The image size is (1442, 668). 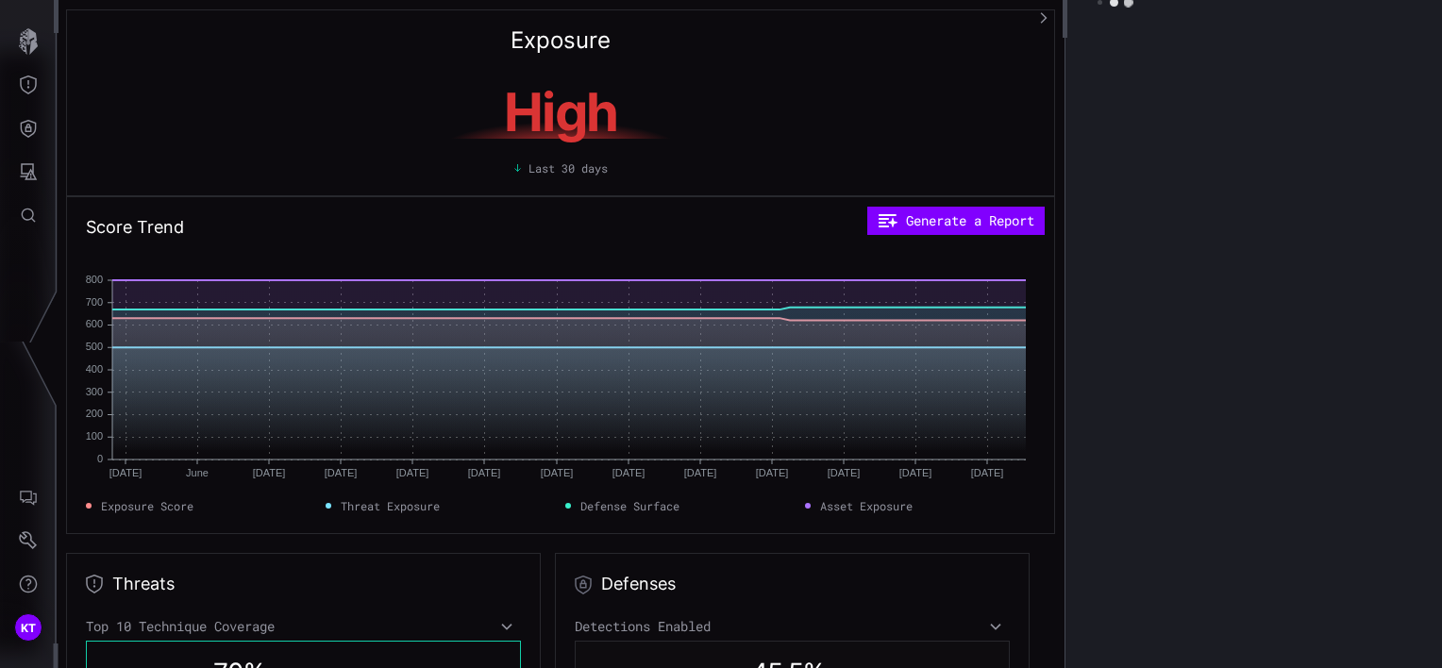 What do you see at coordinates (28, 628) in the screenshot?
I see `button: KT` at bounding box center [28, 628].